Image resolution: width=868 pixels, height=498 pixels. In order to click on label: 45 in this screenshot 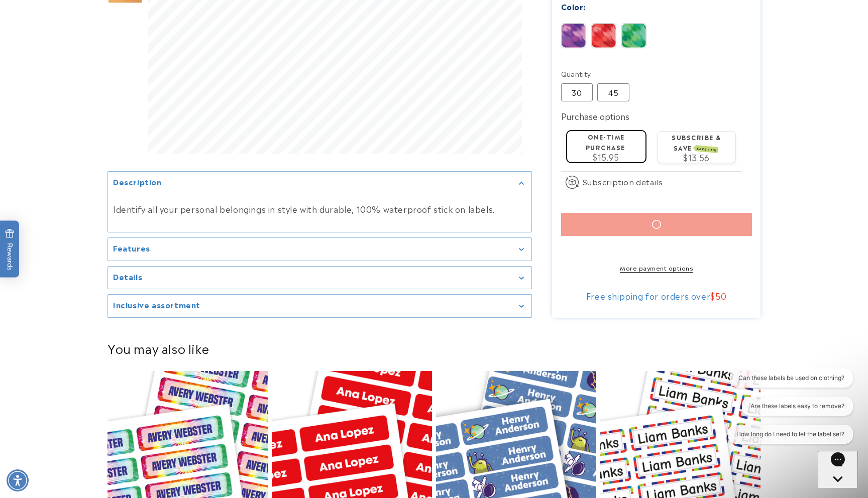, I will do `click(613, 92)`.